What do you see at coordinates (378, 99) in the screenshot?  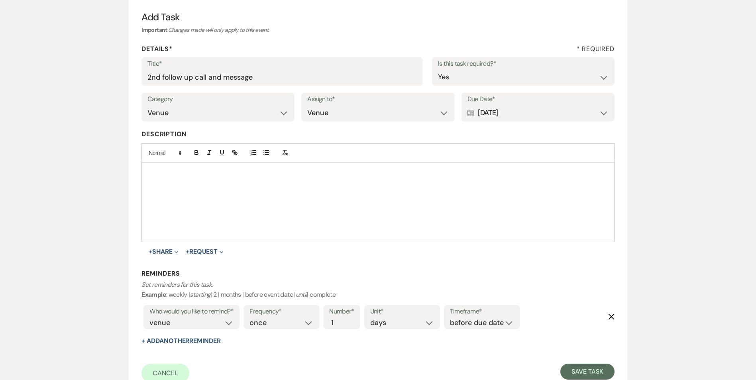 I see `label: Assign to*` at bounding box center [378, 99].